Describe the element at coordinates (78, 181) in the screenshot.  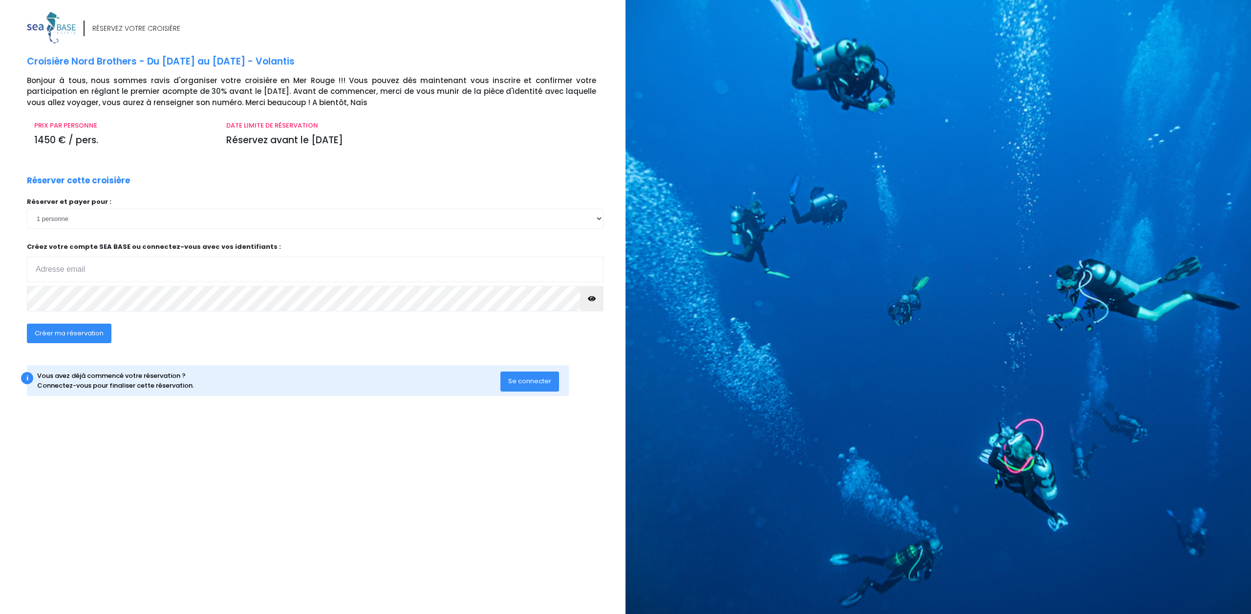
I see `p: Réserver cette croisière` at that location.